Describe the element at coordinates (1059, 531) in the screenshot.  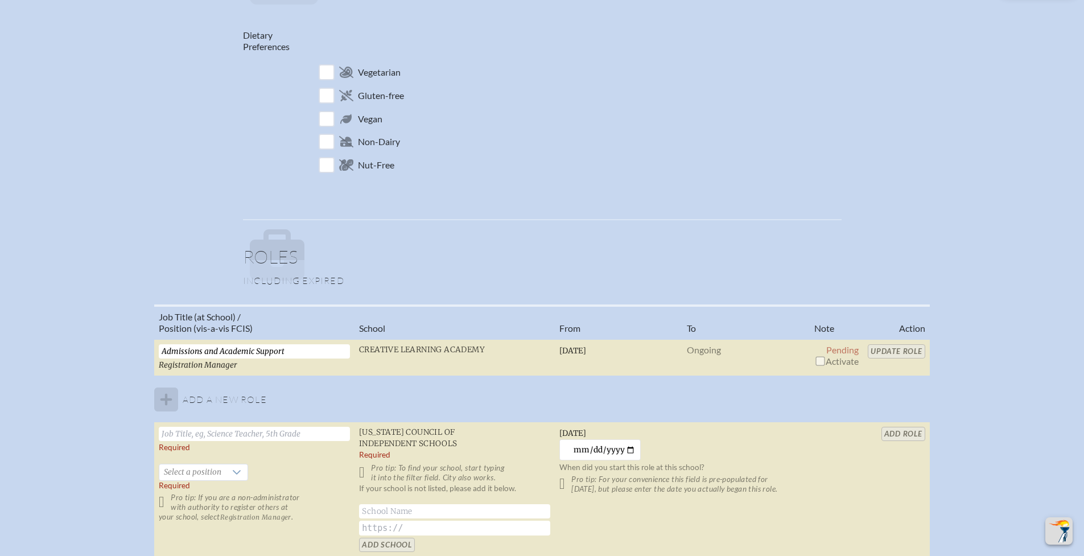
I see `img: To the top` at that location.